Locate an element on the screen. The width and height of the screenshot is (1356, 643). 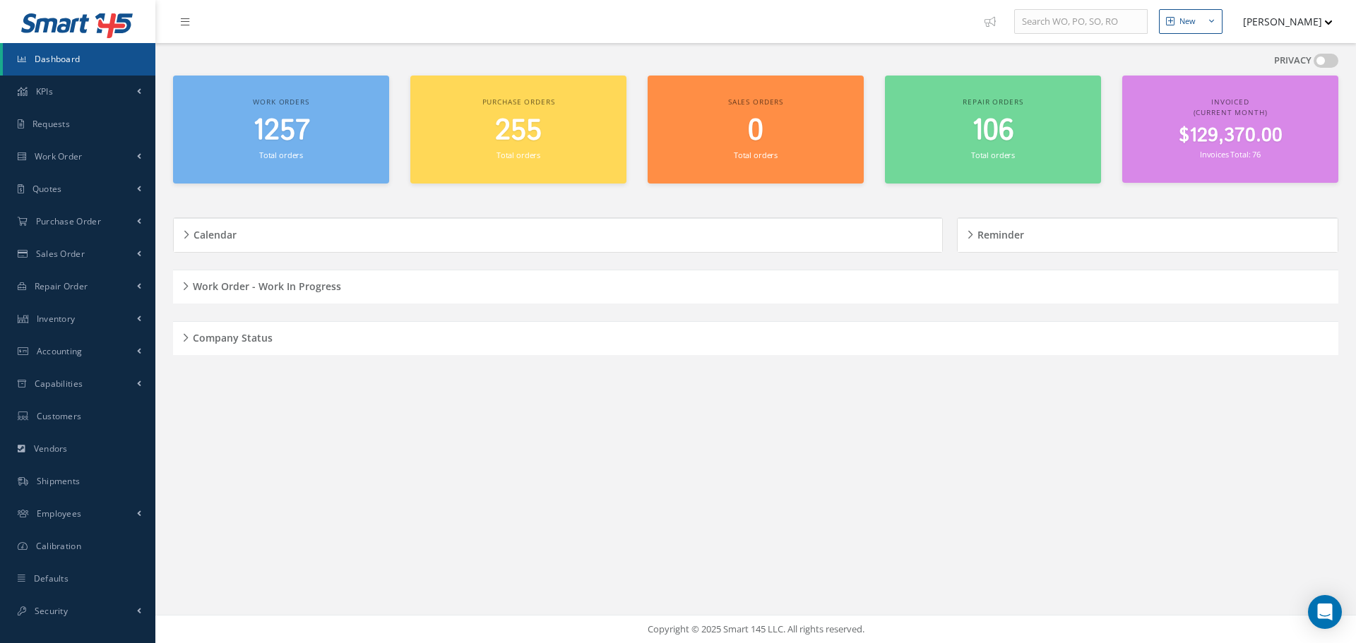
label: PRIVACY is located at coordinates (1292, 61).